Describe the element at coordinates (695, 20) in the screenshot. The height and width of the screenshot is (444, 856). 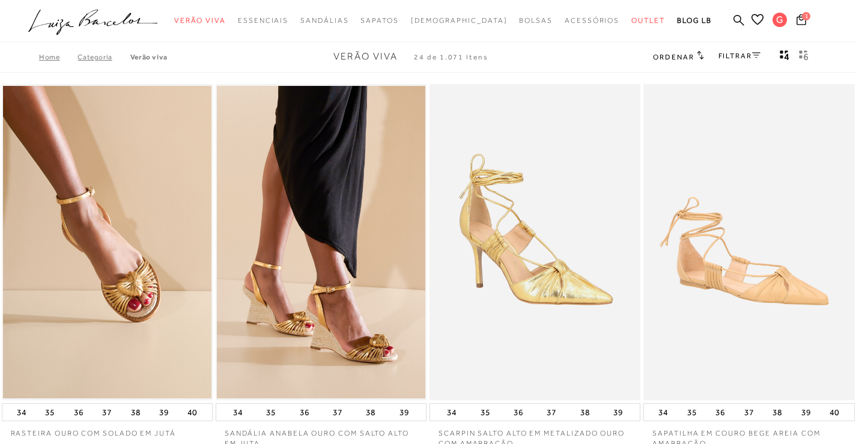
I see `a: BLOG LB` at that location.